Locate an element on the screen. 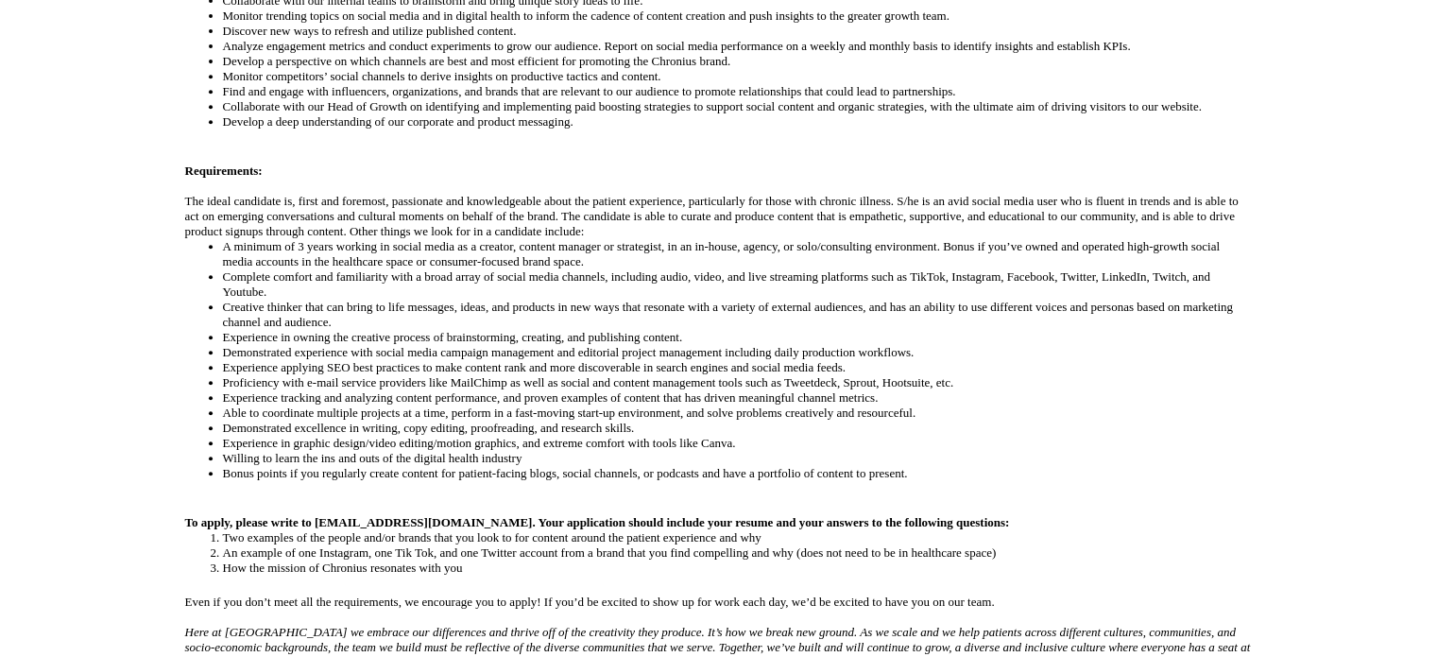  li: Willing to learn the ins and outs of the digital health industry is located at coordinates (738, 458).